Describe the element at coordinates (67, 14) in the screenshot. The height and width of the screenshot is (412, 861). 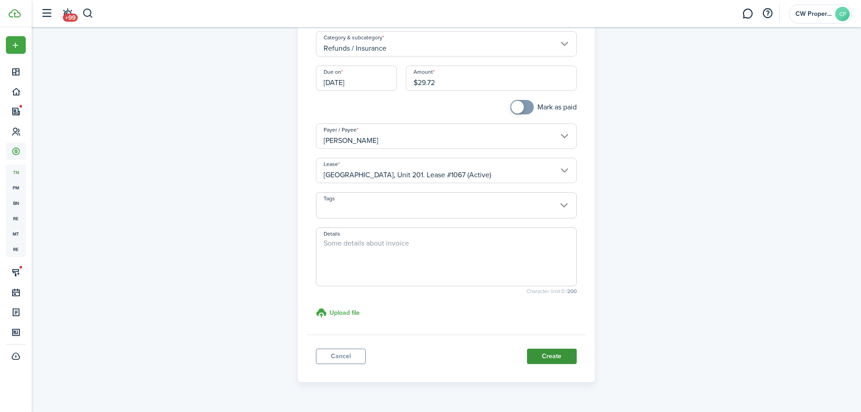
I see `a: Notifications` at that location.